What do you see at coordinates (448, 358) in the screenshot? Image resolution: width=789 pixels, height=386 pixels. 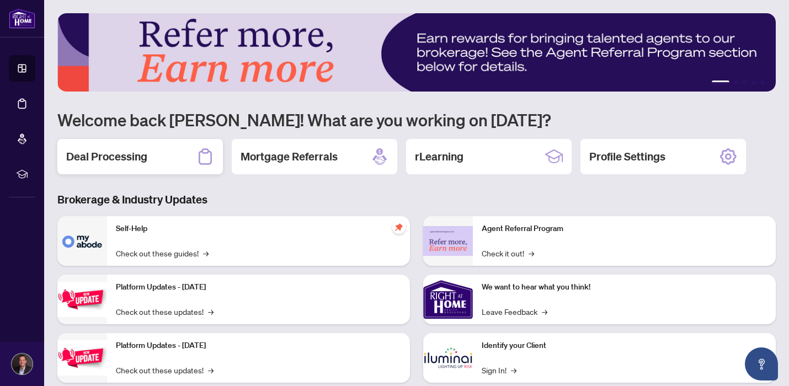 I see `img: Identify your Client` at bounding box center [448, 358].